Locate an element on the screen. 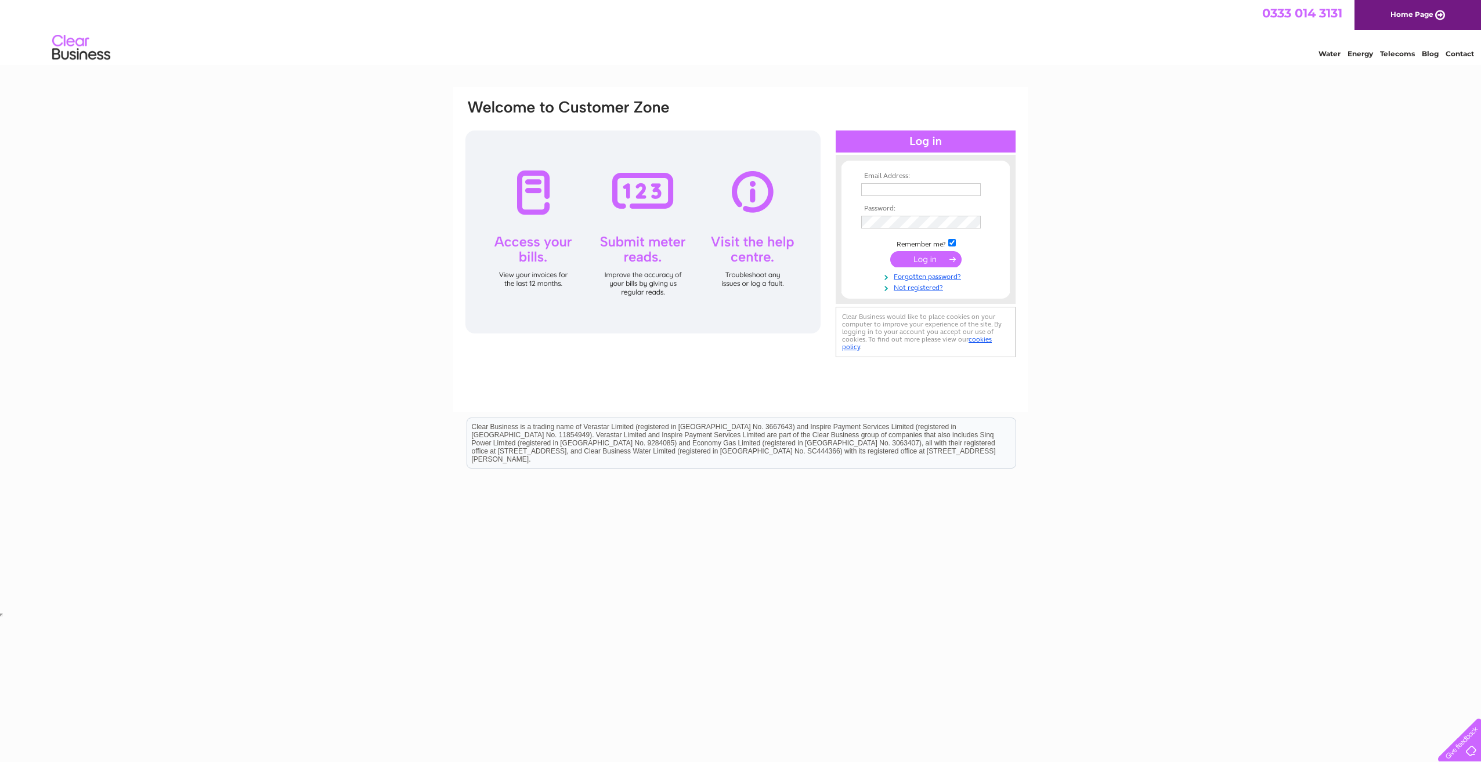  th: Password: is located at coordinates (925, 209).